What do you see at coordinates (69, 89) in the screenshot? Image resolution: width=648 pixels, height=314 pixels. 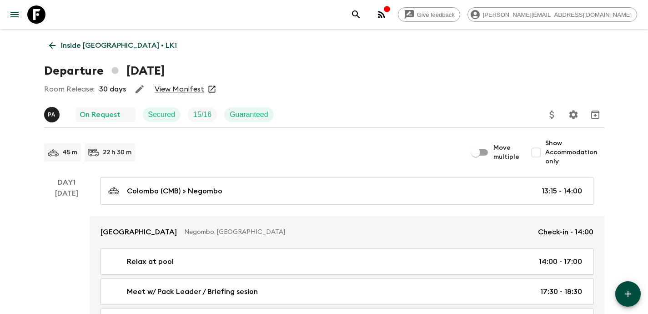 I see `p: Room Release:` at bounding box center [69, 89].